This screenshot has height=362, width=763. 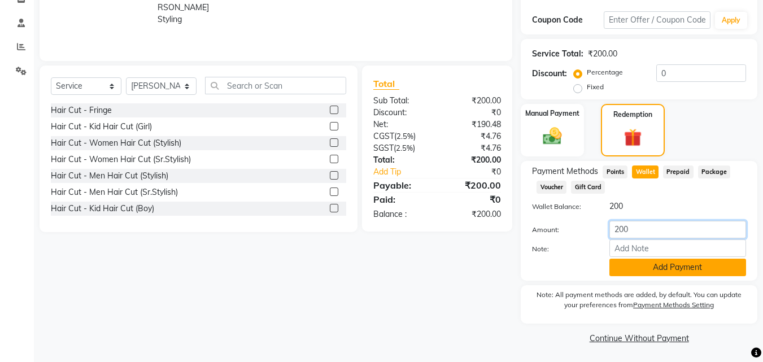 What do you see at coordinates (81, 110) in the screenshot?
I see `div: Hair Cut - Fringe` at bounding box center [81, 110].